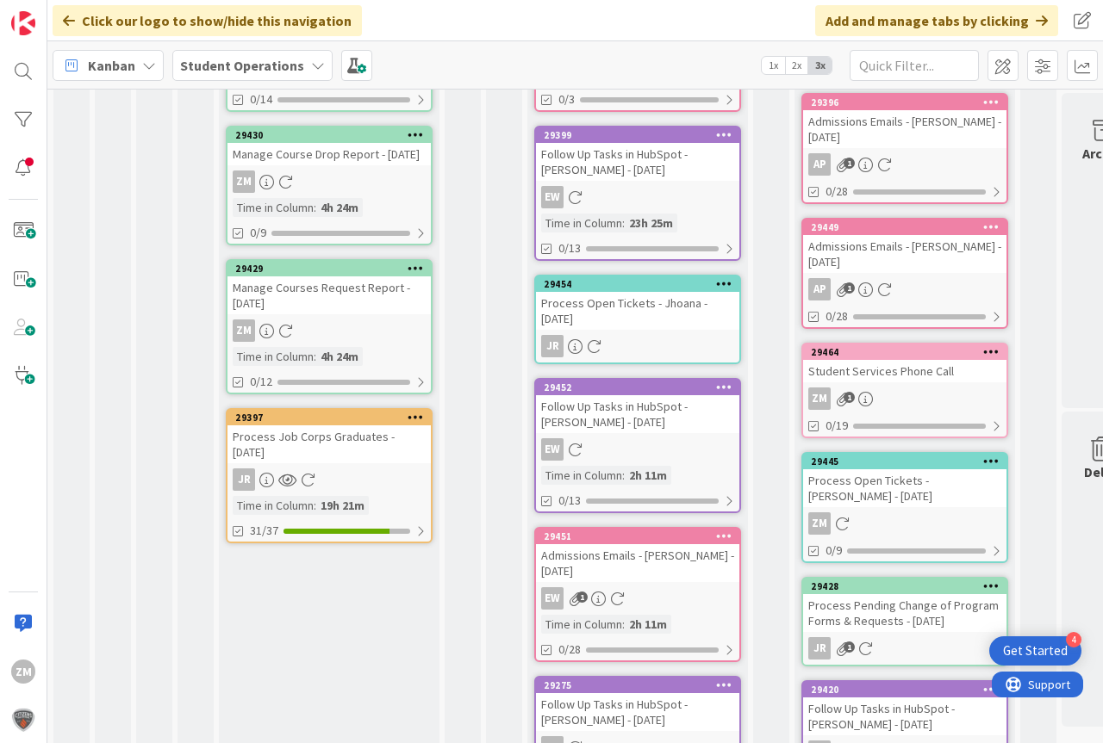  I want to click on span: Support, so click(57, 13).